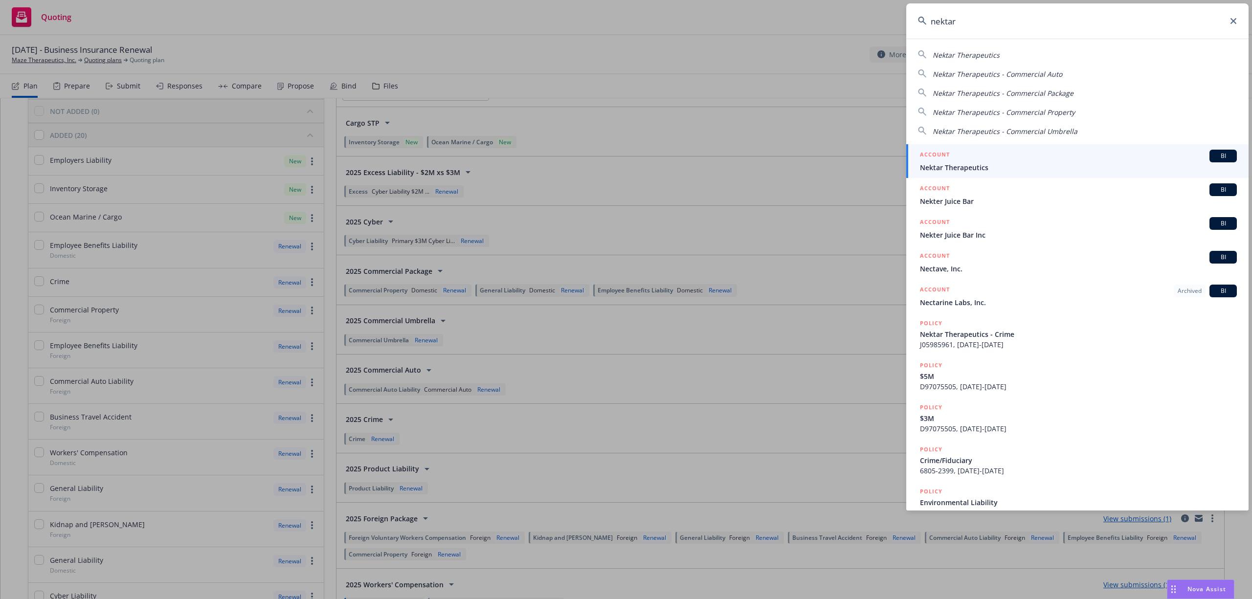 The height and width of the screenshot is (599, 1252). What do you see at coordinates (1079, 376) in the screenshot?
I see `span: $5M` at bounding box center [1079, 376].